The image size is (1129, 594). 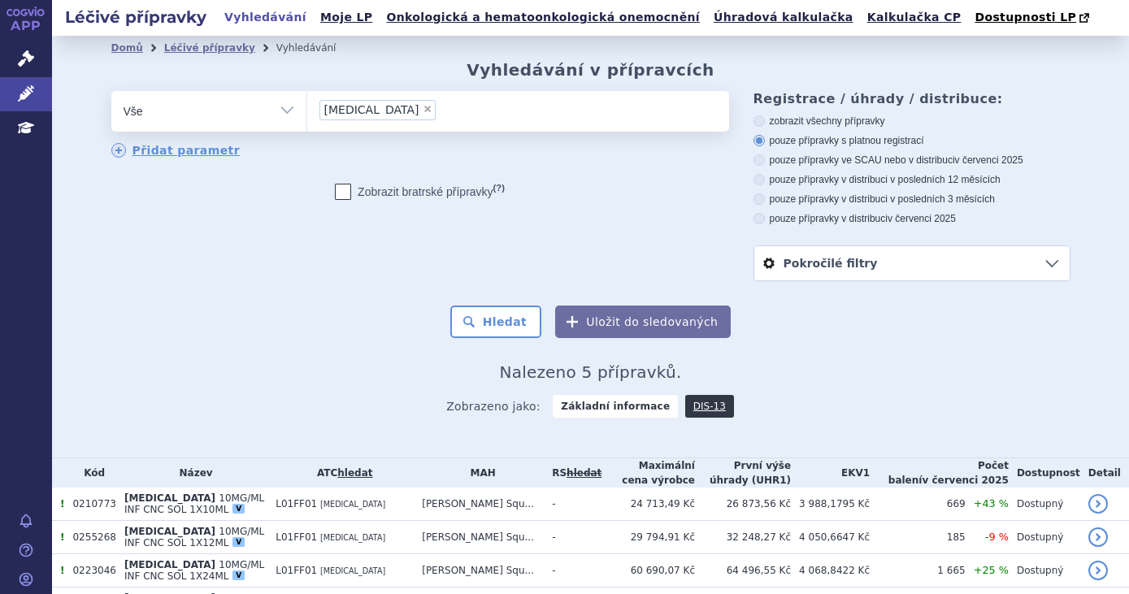 I want to click on td: 669, so click(x=918, y=504).